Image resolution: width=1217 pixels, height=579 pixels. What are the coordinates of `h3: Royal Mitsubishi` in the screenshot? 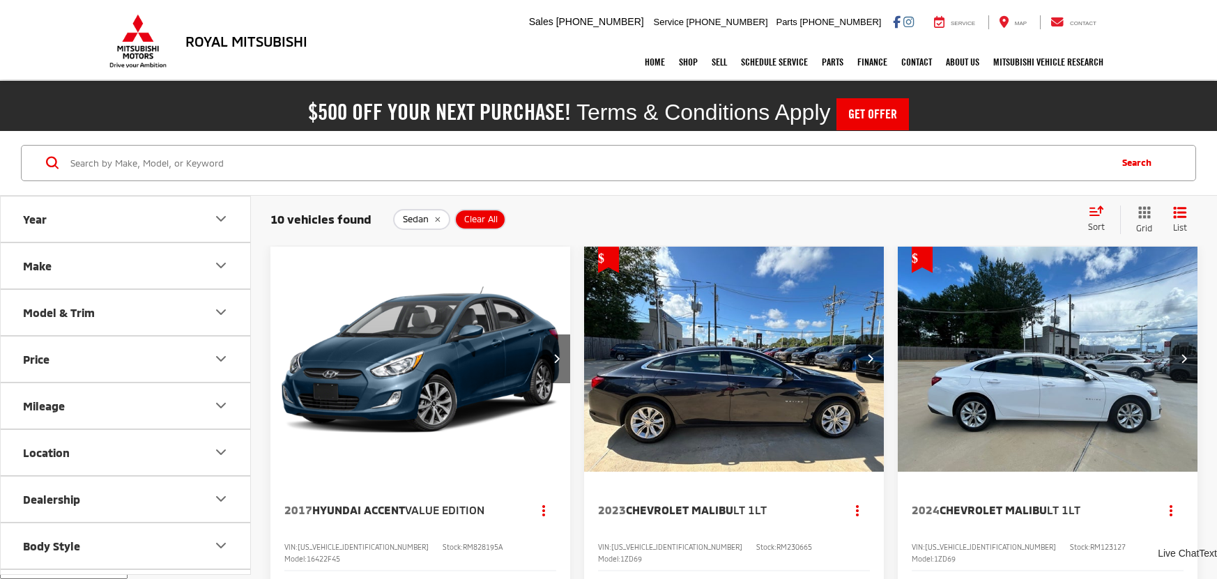 It's located at (246, 41).